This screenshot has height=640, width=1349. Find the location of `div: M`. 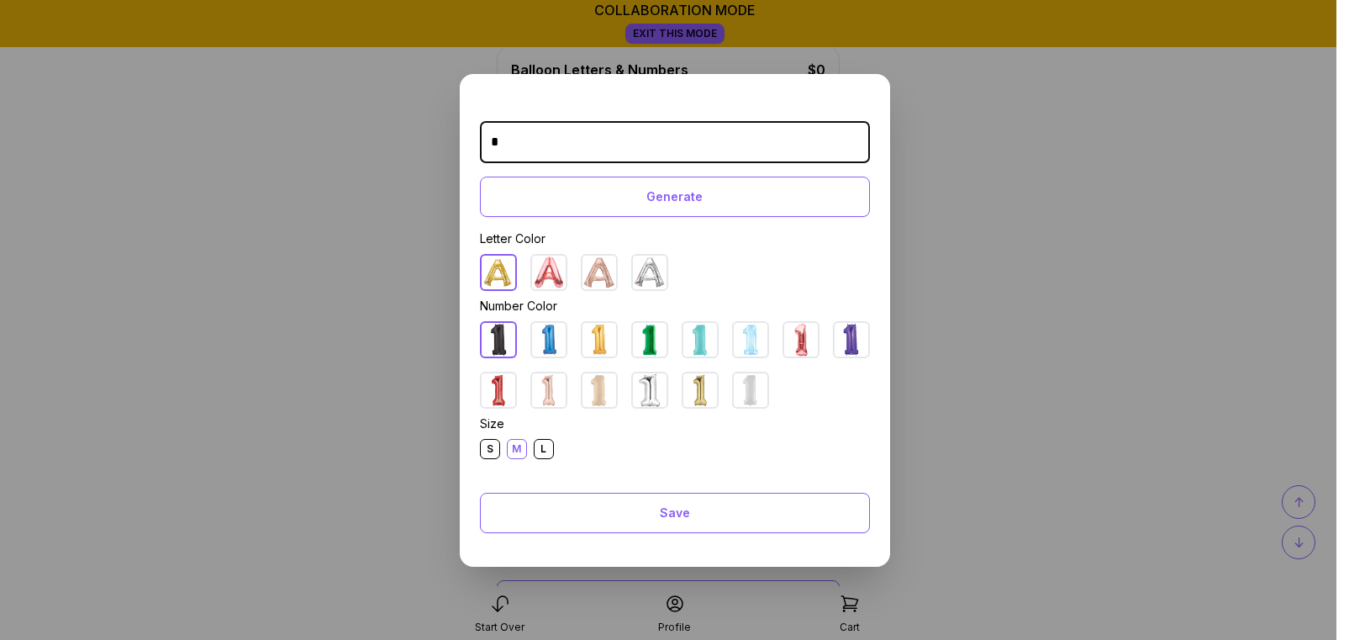

div: M is located at coordinates (517, 449).